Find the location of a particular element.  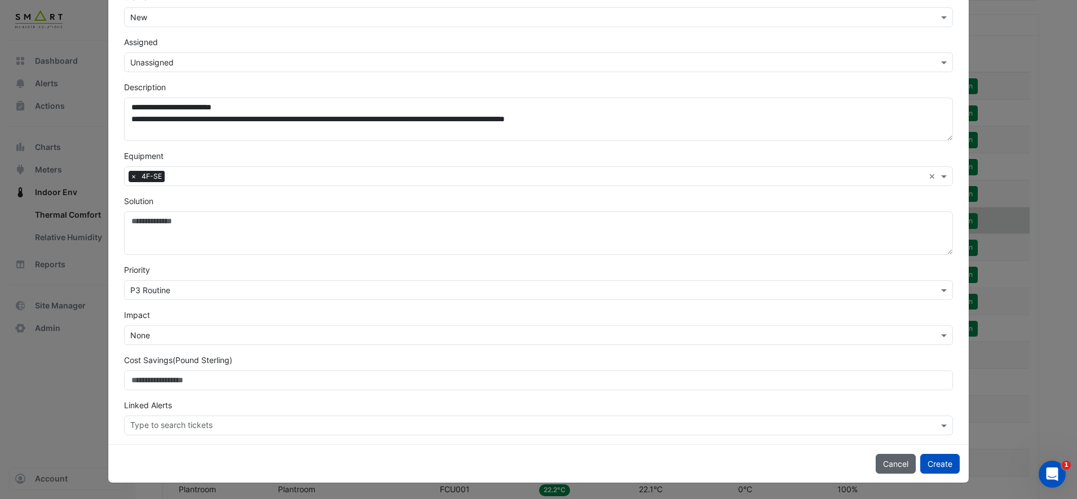

span: 1 is located at coordinates (1067, 465).